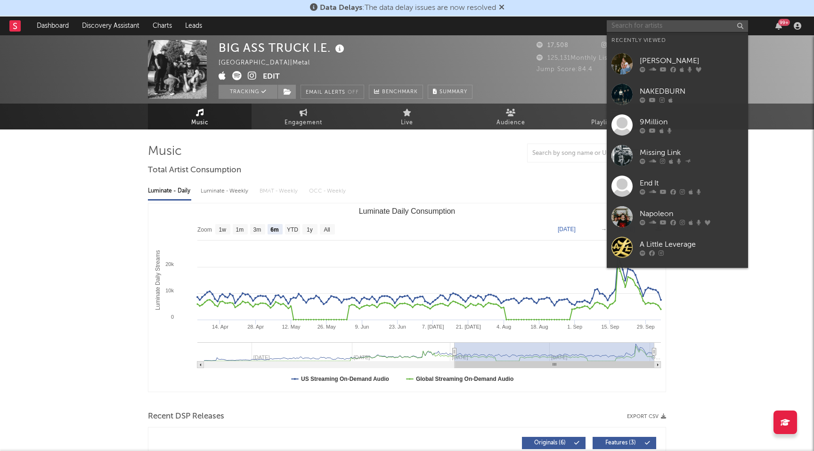 The height and width of the screenshot is (451, 814). What do you see at coordinates (111, 26) in the screenshot?
I see `a: Discovery Assistant` at bounding box center [111, 26].